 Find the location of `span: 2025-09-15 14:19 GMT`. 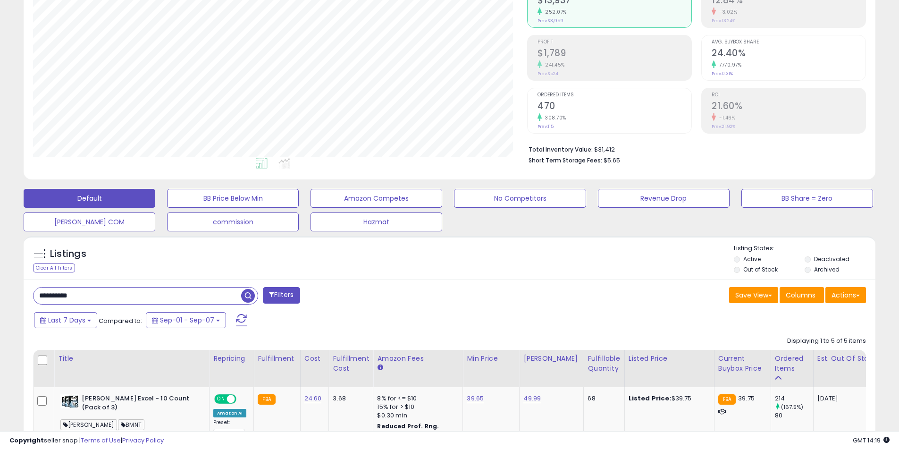

span: 2025-09-15 14:19 GMT is located at coordinates (871, 440).